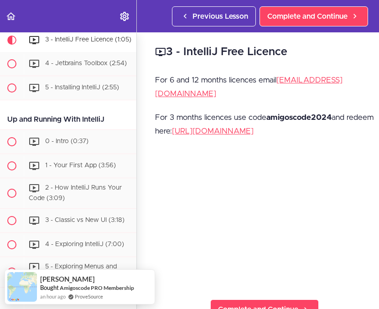  Describe the element at coordinates (265, 125) in the screenshot. I see `p: For 3 months licences use code and redeem here:` at that location.